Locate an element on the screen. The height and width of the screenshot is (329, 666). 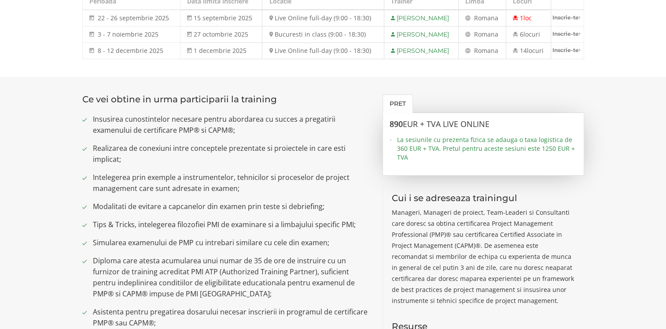
span: 8 - 12 decembrie 2025 is located at coordinates (130, 50).